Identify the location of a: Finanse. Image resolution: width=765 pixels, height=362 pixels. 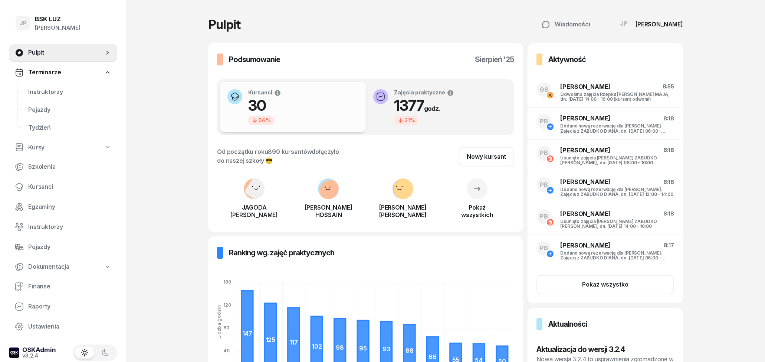
(63, 286).